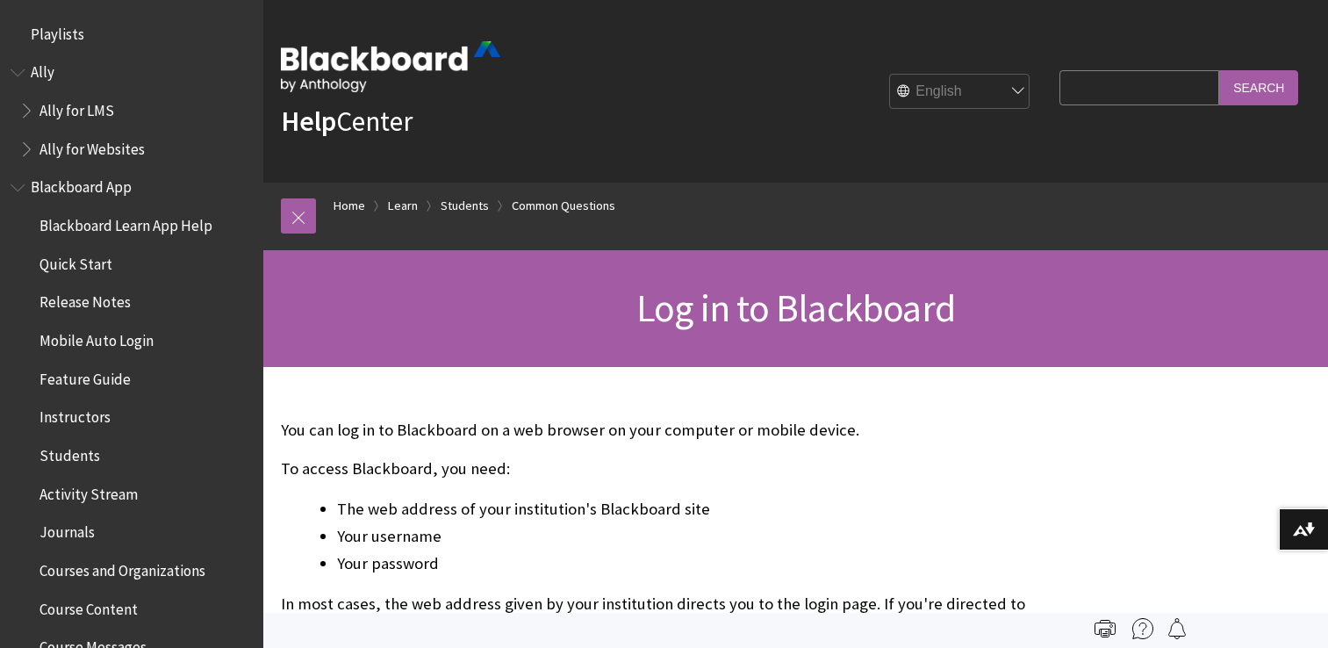  I want to click on img: Print, so click(1105, 628).